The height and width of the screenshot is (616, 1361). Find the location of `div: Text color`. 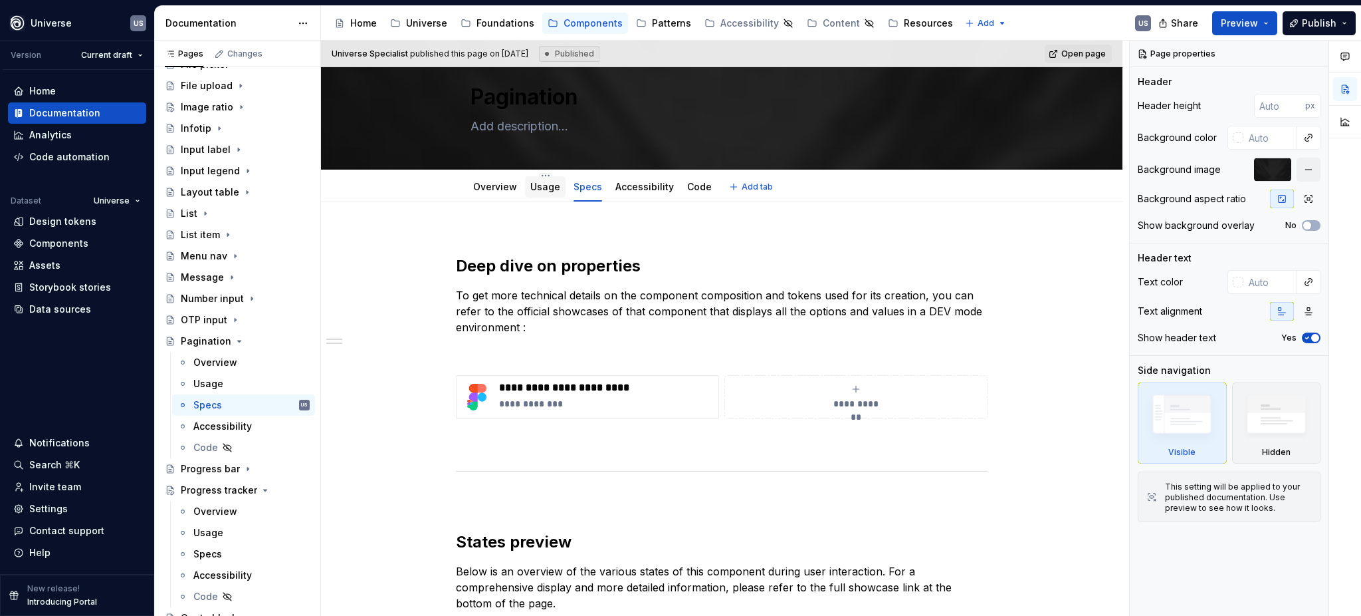

div: Text color is located at coordinates (1161, 282).